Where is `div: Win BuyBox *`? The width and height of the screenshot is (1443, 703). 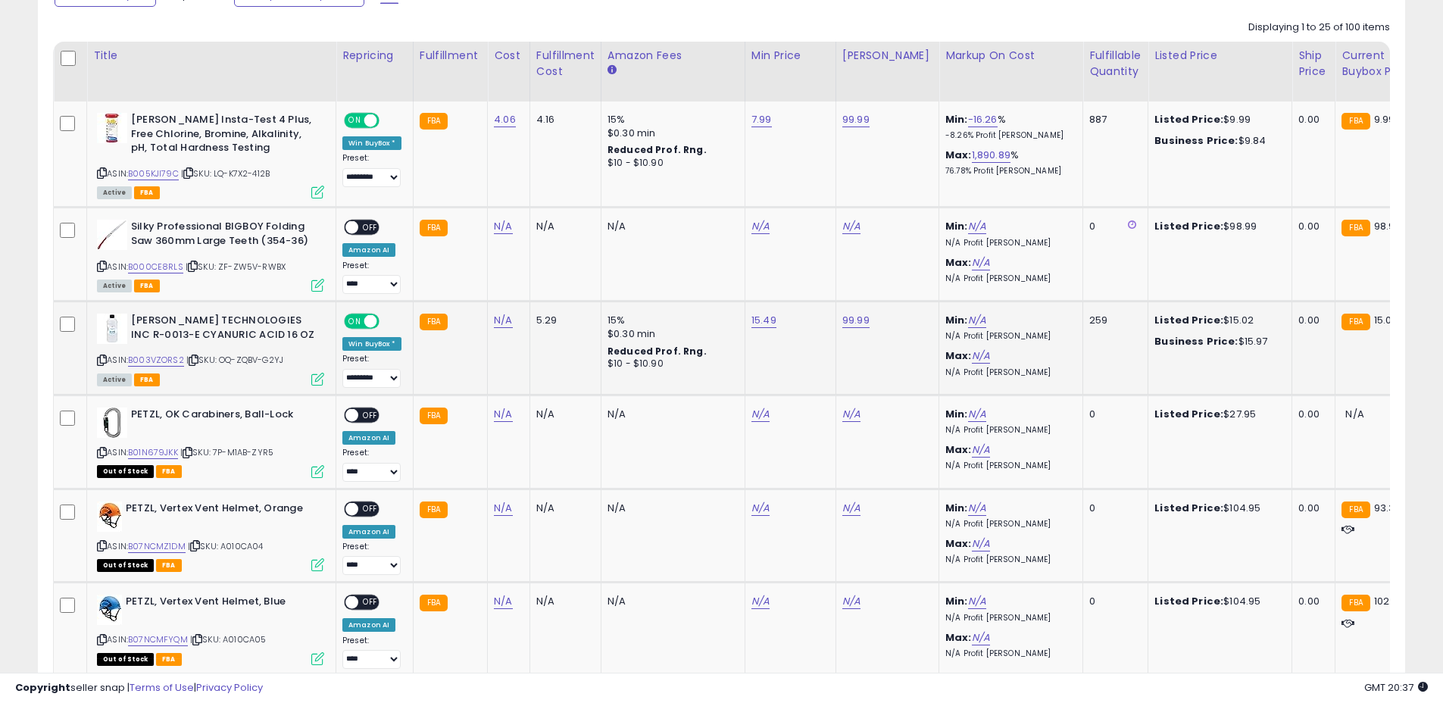 div: Win BuyBox * is located at coordinates (372, 143).